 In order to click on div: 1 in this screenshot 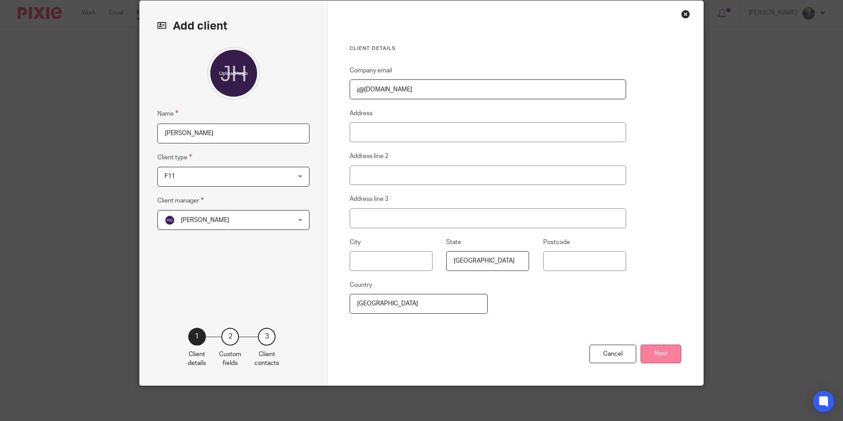, I will do `click(197, 336)`.